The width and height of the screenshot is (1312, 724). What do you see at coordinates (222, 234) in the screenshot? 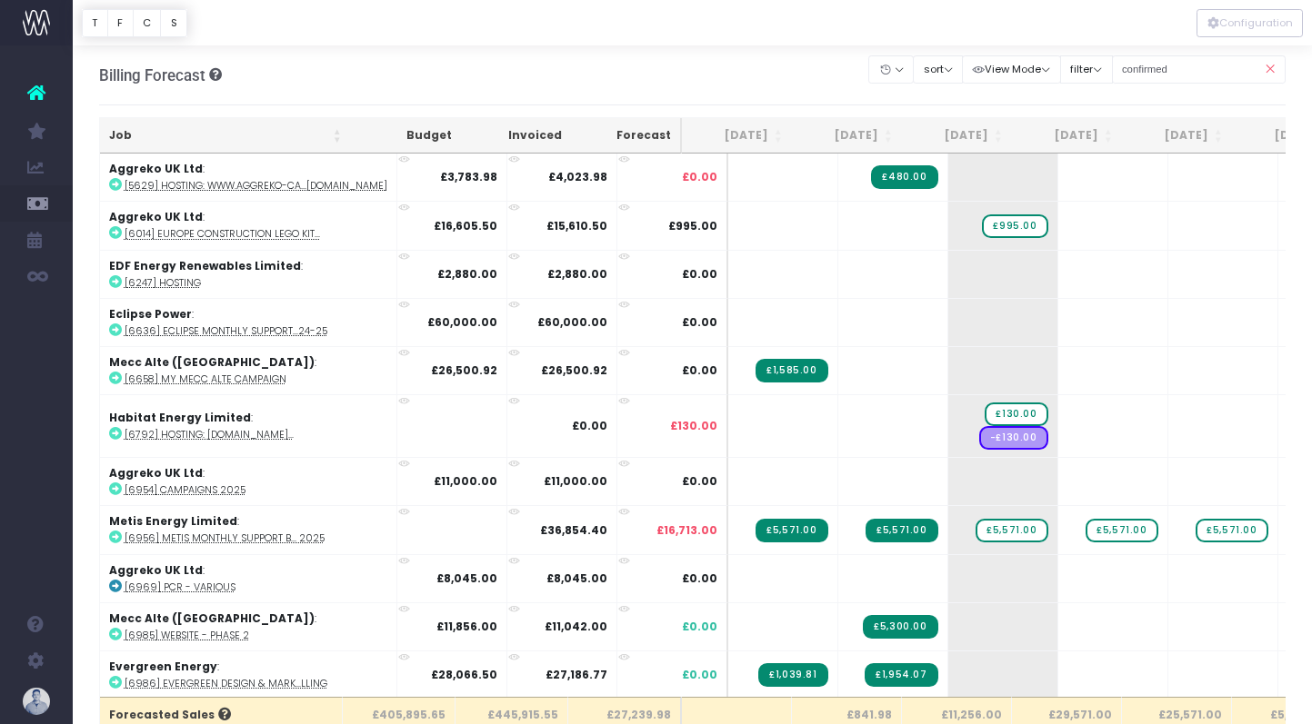
I see `abbr: [6014] Europe Construction Lego Kits` at bounding box center [222, 234].